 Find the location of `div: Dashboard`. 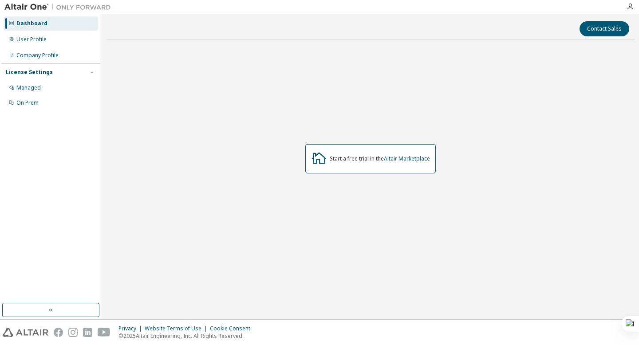

div: Dashboard is located at coordinates (32, 24).